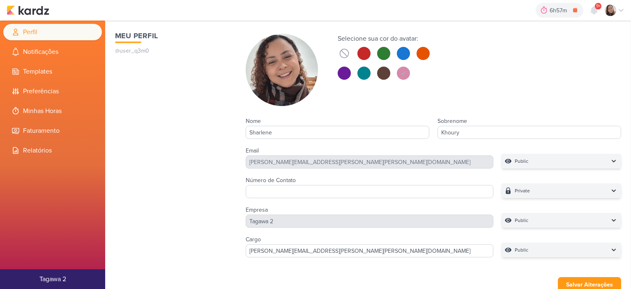 Image resolution: width=631 pixels, height=289 pixels. I want to click on li: Relatórios, so click(53, 150).